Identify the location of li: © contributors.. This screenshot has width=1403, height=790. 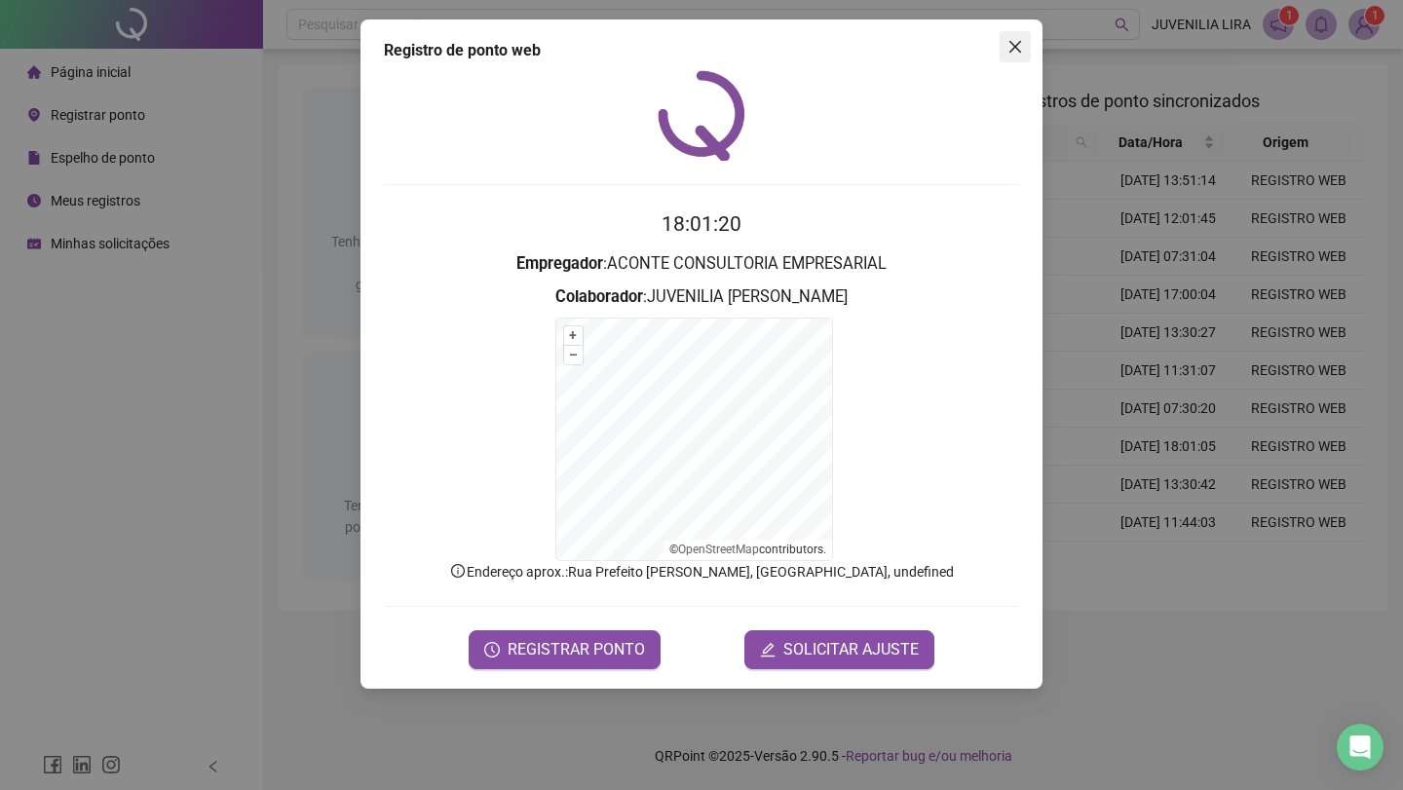
(747, 549).